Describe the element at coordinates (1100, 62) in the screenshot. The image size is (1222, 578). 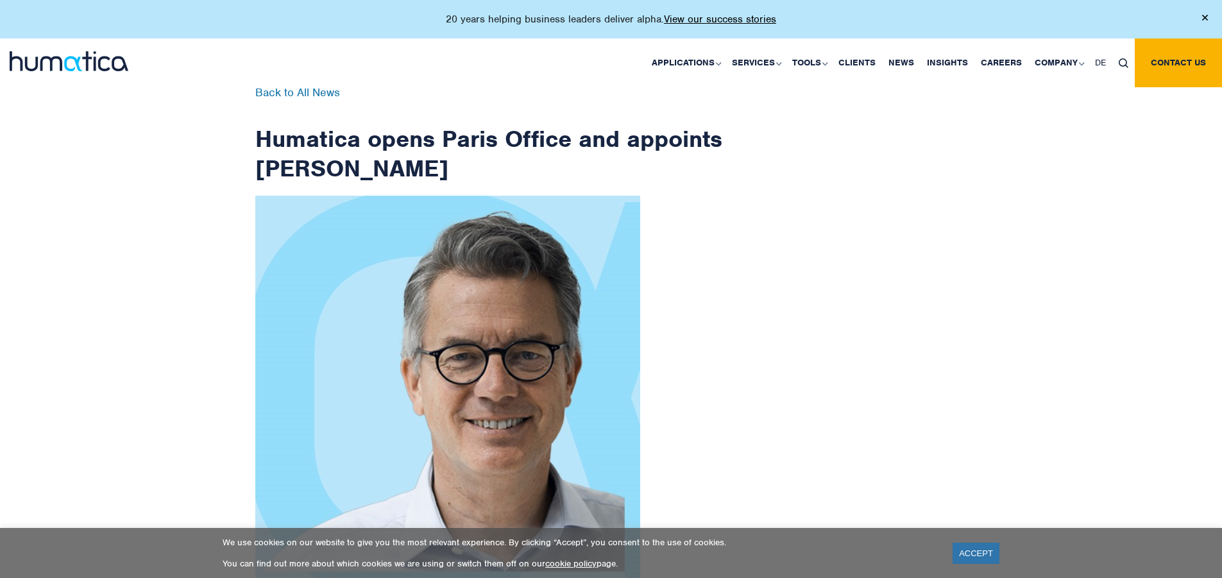
I see `span: DE` at that location.